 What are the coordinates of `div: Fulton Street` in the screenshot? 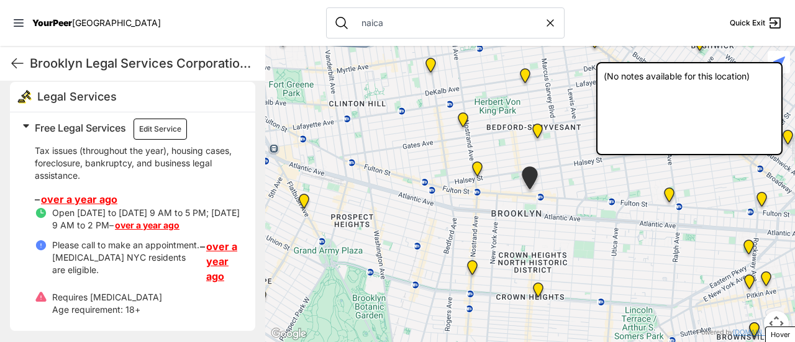 It's located at (530, 180).